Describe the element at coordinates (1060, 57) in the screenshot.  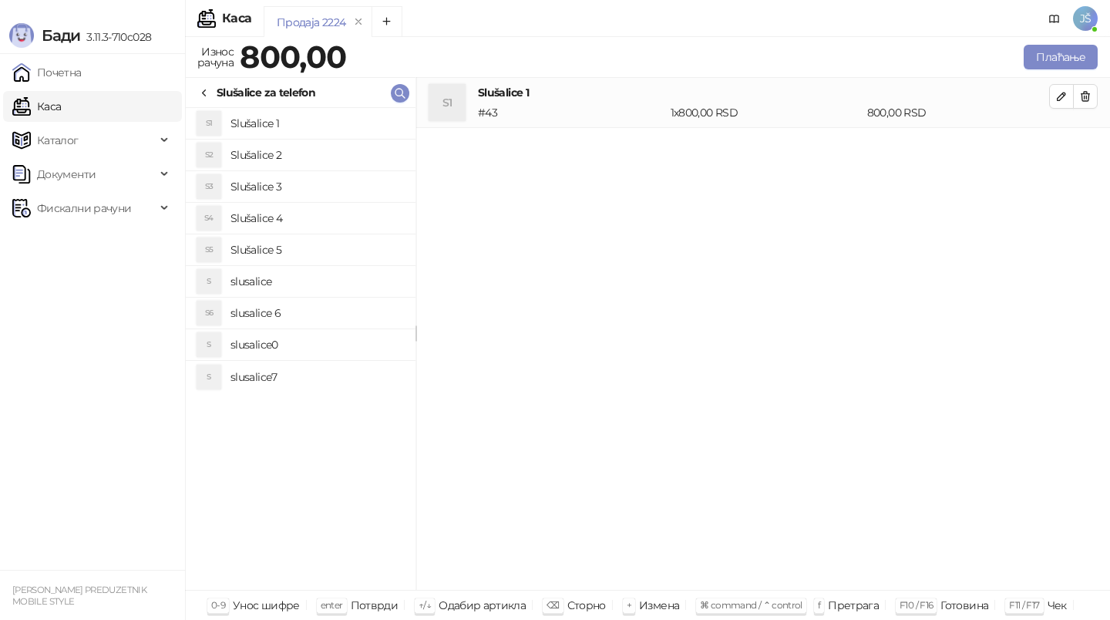
I see `button: Плаћање` at that location.